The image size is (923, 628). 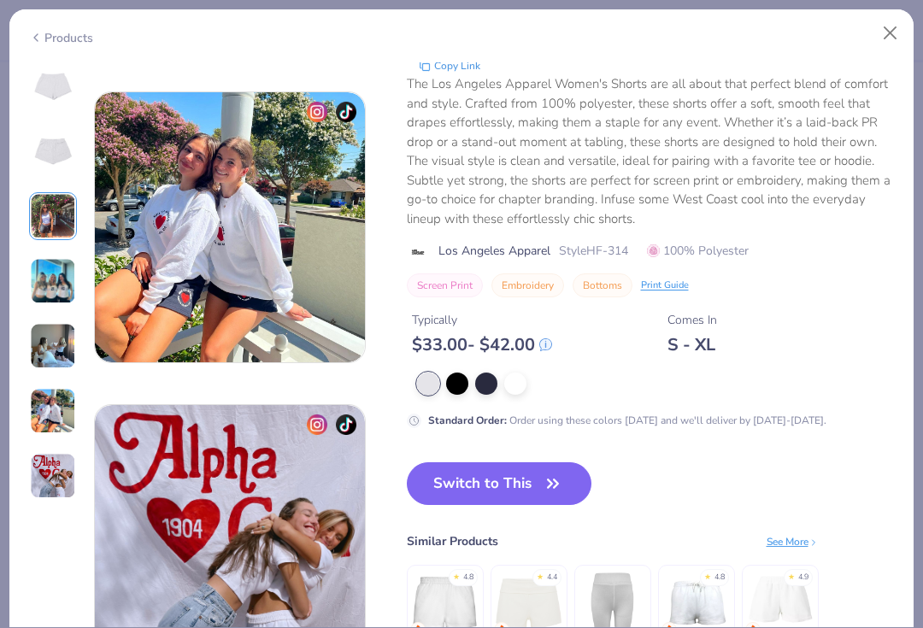 I want to click on div: 4.4, so click(x=552, y=578).